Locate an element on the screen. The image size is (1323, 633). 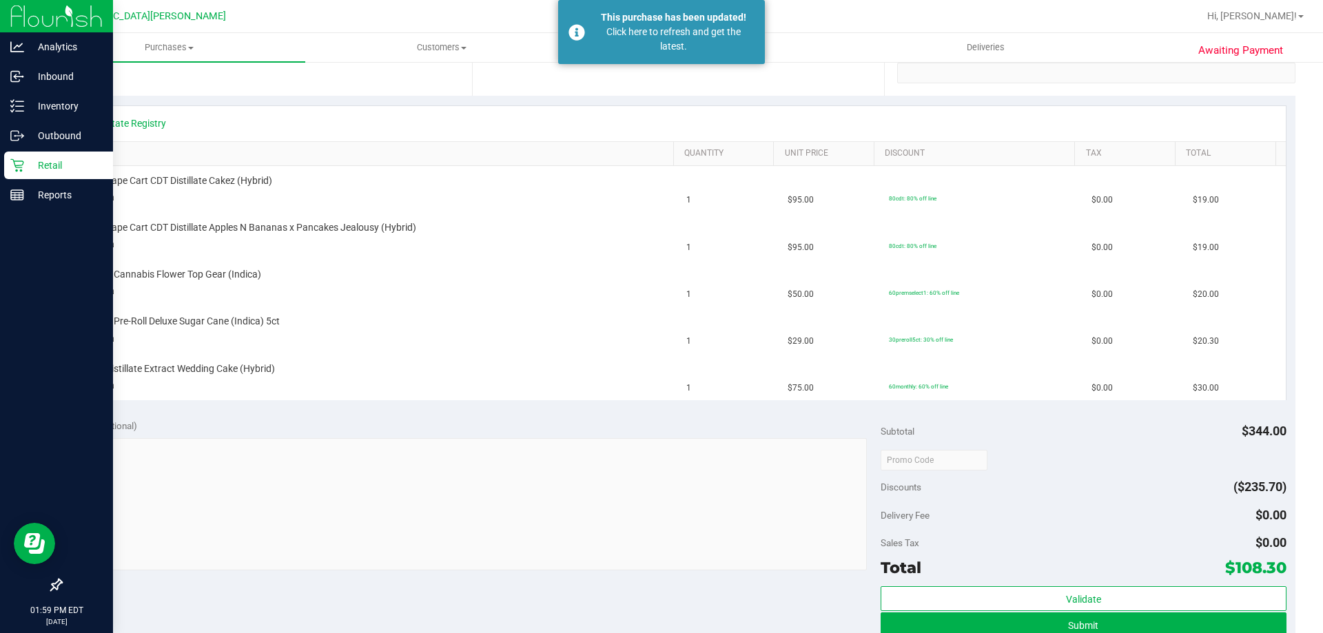
span: ($235.70) is located at coordinates (1260, 486).